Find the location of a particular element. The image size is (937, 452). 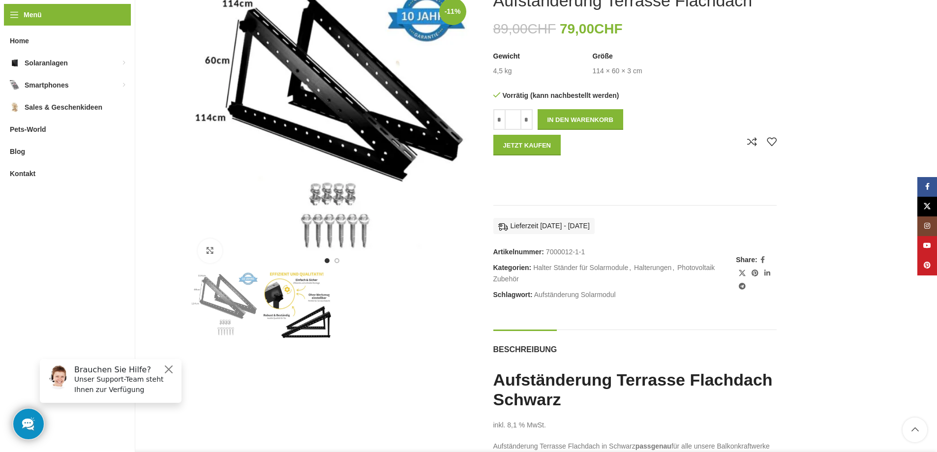

span: Gewicht is located at coordinates (506, 57).